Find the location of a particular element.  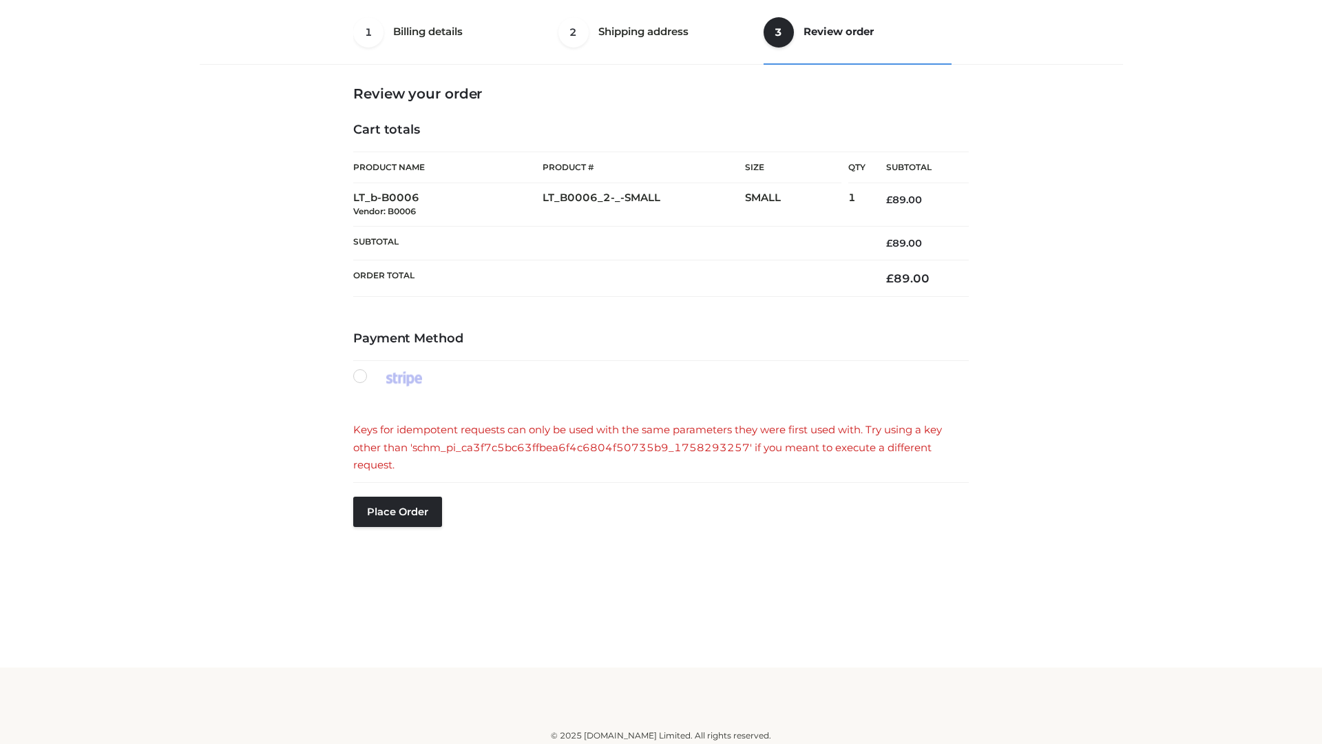

h4: Cart totals is located at coordinates (661, 130).